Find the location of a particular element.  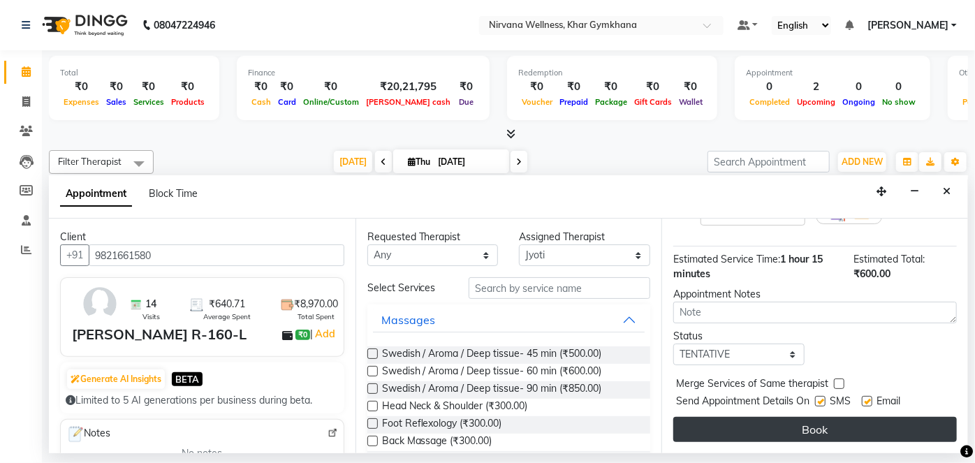

b: 08047224946 is located at coordinates (184, 25).